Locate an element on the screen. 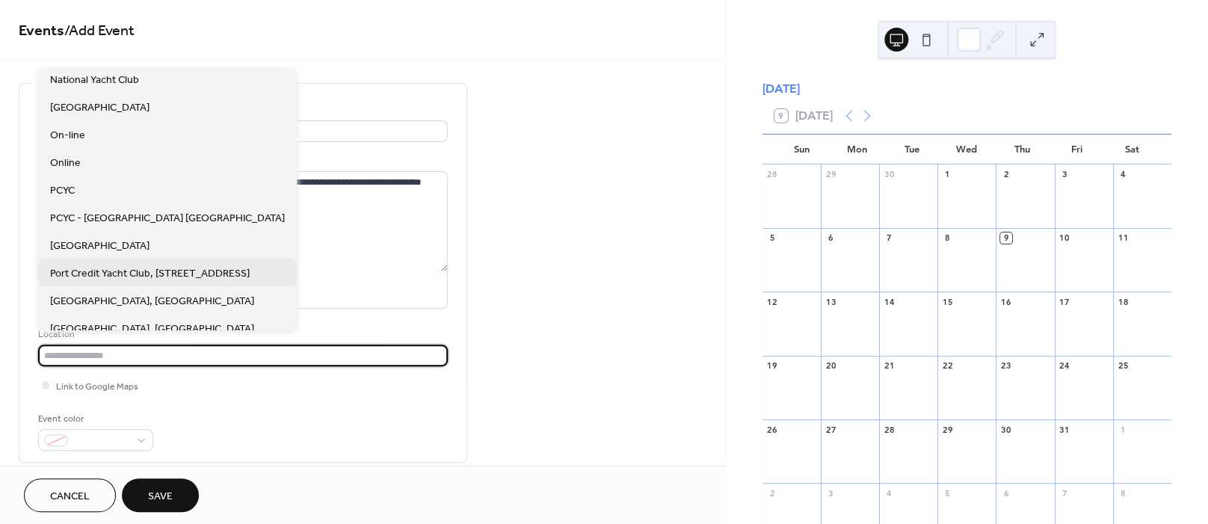  div: Mon is located at coordinates (857, 149).